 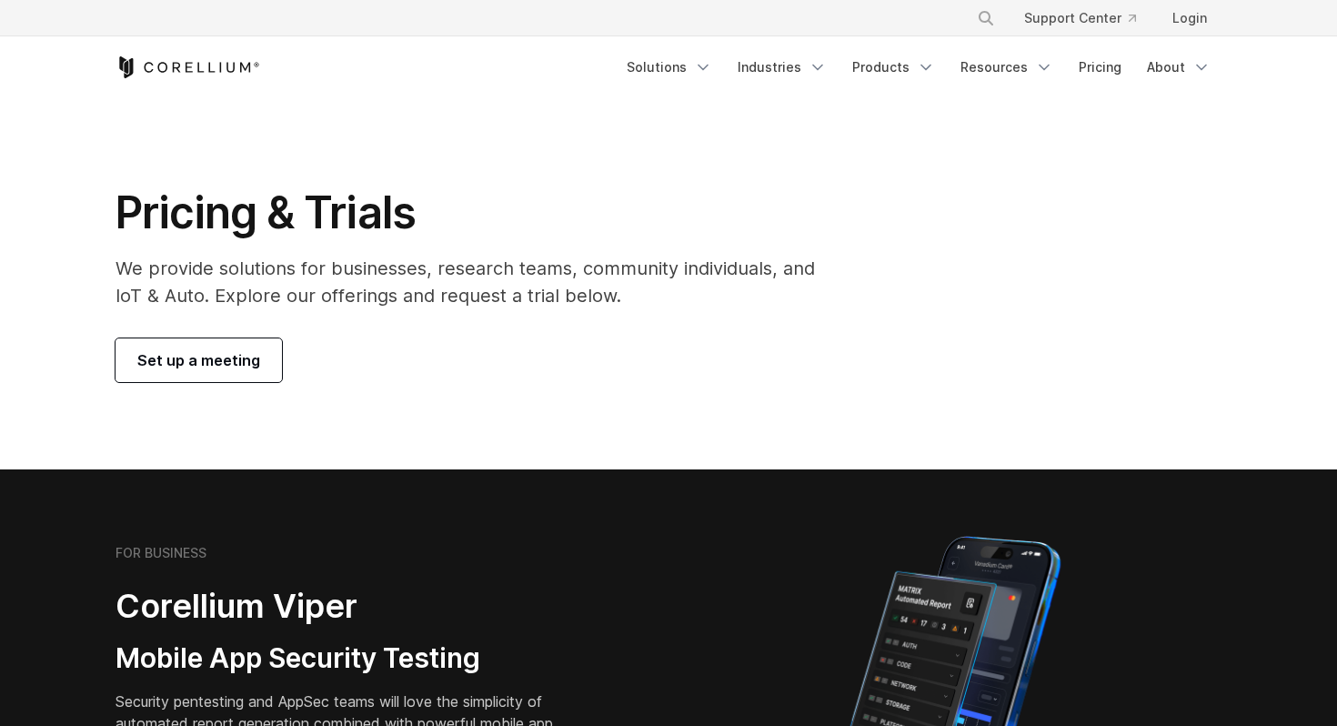 I want to click on a: Support Center, so click(x=1080, y=18).